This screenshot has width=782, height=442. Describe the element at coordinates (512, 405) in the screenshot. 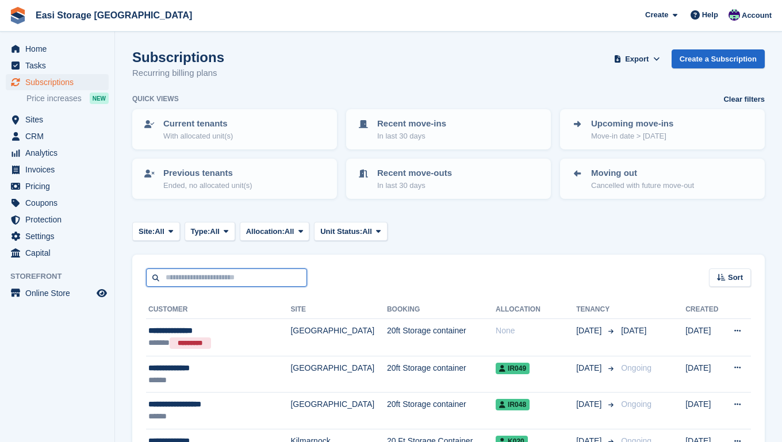

I see `span: IR048` at that location.